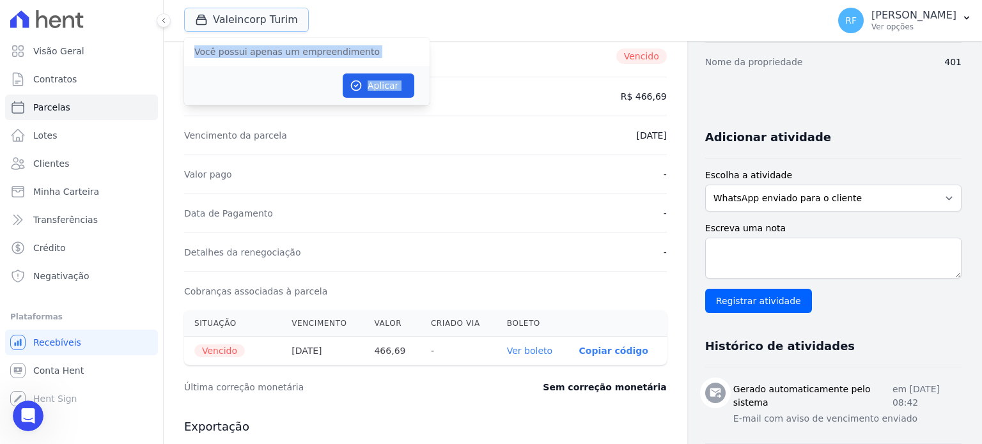 The width and height of the screenshot is (982, 444). I want to click on span: Clientes, so click(51, 164).